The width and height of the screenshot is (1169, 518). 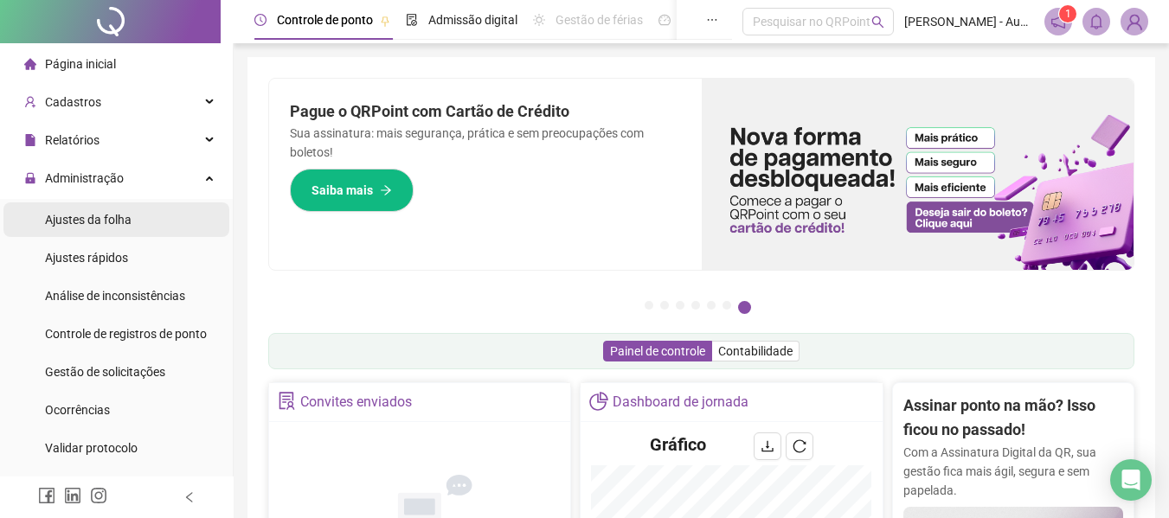 What do you see at coordinates (386, 190) in the screenshot?
I see `span: arrow-right` at bounding box center [386, 190].